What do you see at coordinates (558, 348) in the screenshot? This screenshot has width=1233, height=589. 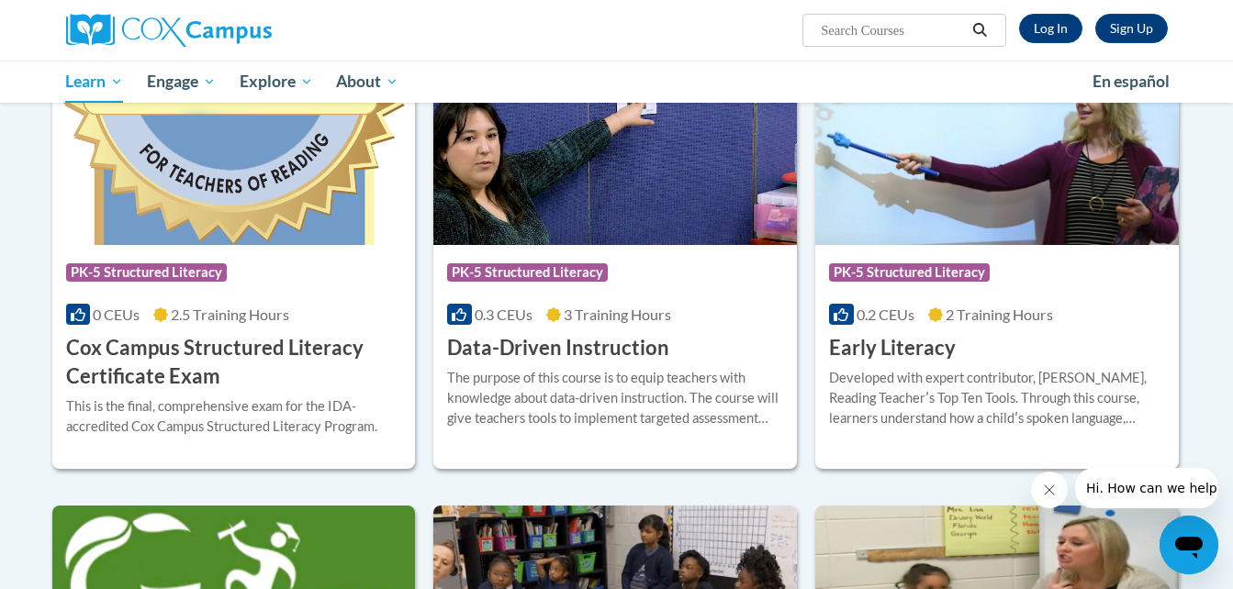 I see `h3: Data-Driven Instruction` at bounding box center [558, 348].